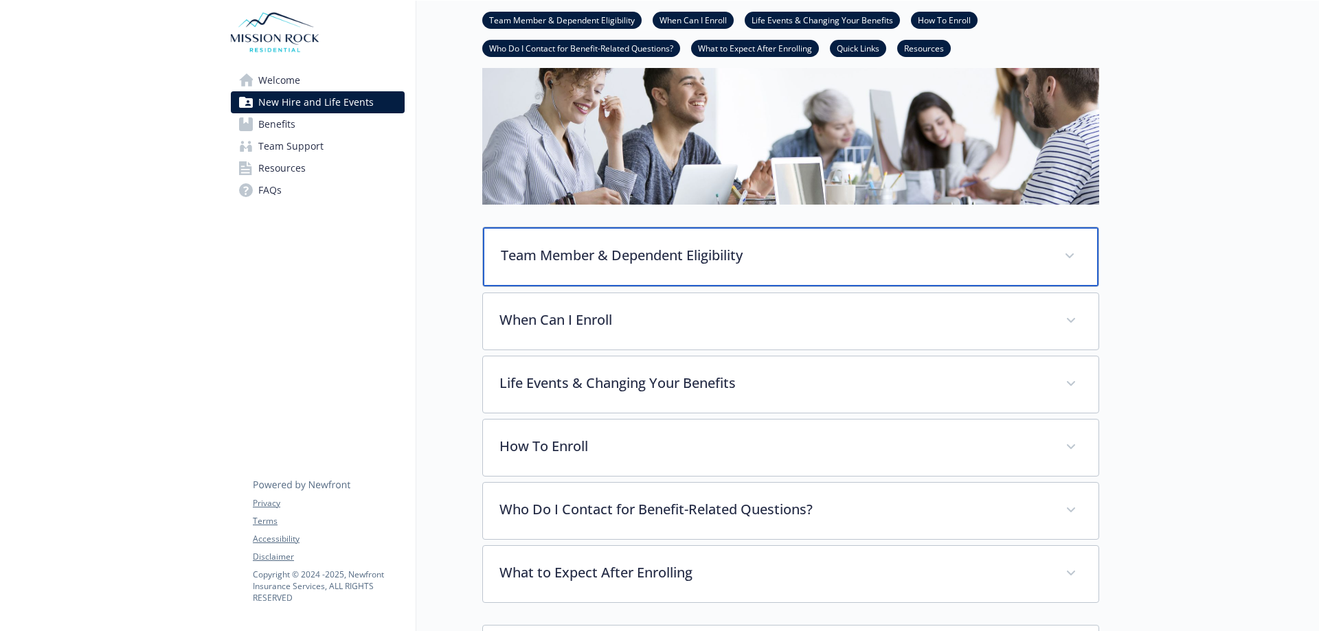 Image resolution: width=1319 pixels, height=631 pixels. What do you see at coordinates (562, 19) in the screenshot?
I see `a: Team Member & Dependent Eligibility` at bounding box center [562, 19].